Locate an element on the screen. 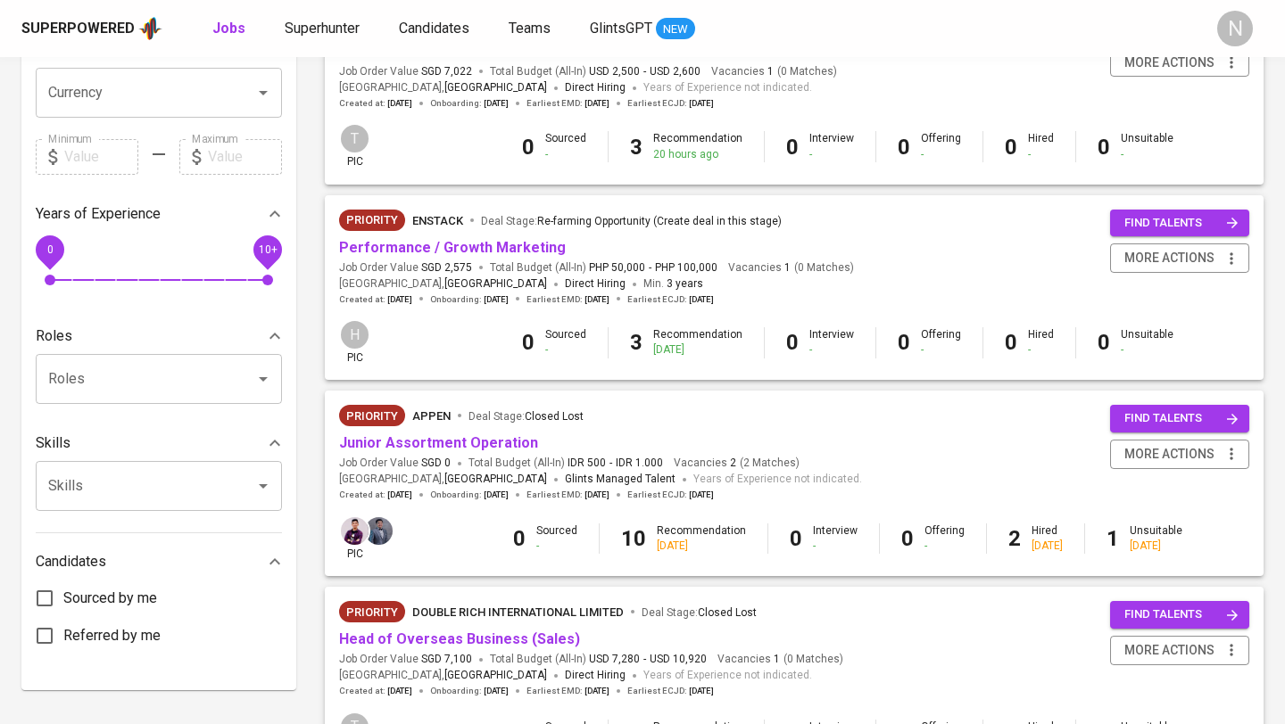  span: USD 7,280 is located at coordinates (614, 659).